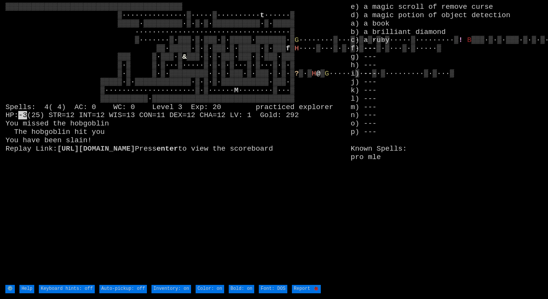  Describe the element at coordinates (288, 48) in the screenshot. I see `font: f` at that location.